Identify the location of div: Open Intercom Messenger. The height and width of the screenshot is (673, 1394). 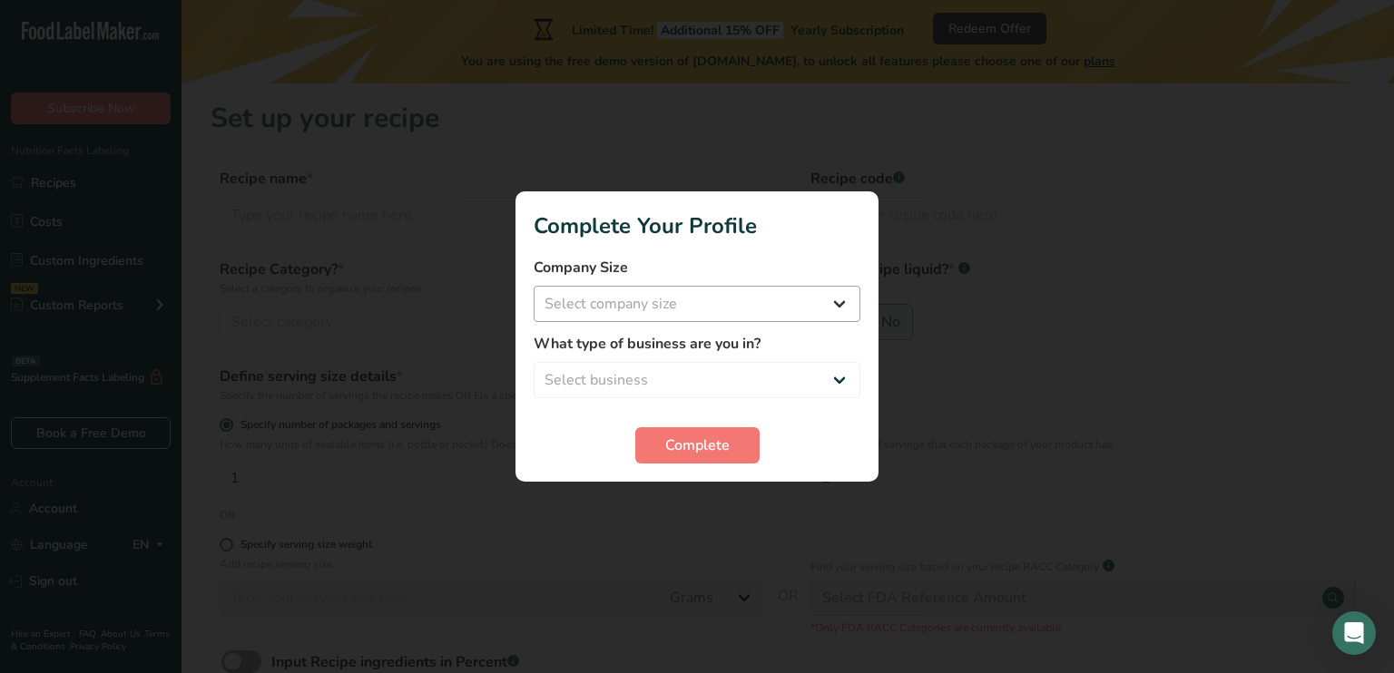
(1354, 633).